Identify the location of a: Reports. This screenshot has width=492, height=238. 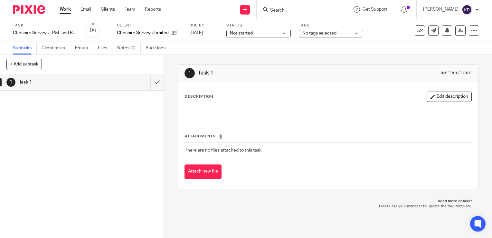
(153, 9).